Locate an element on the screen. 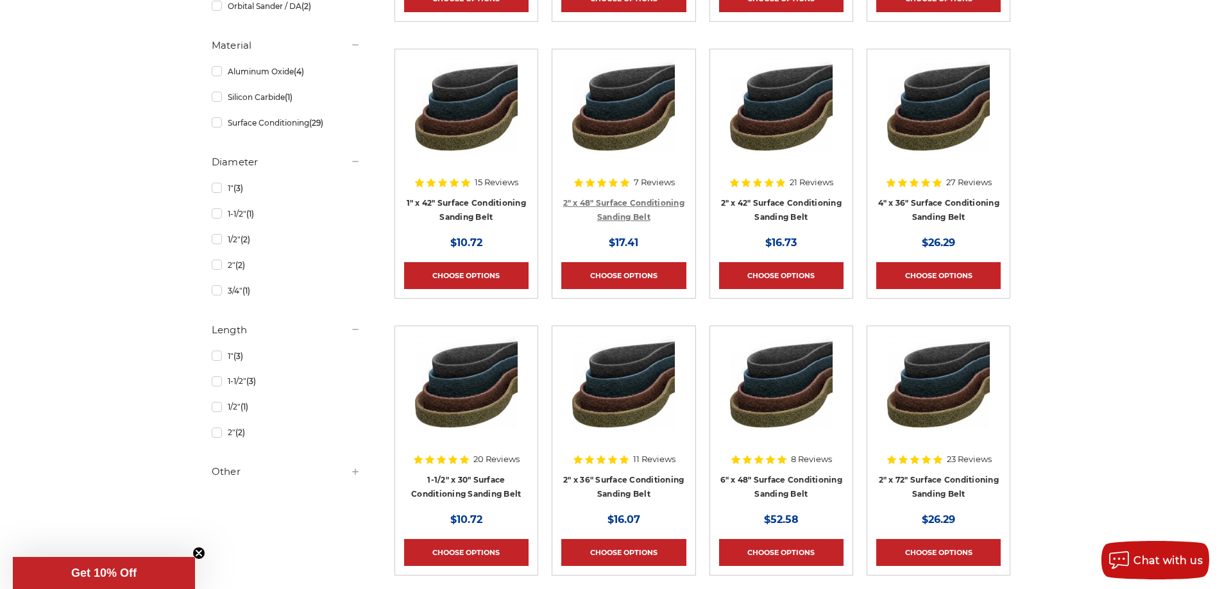  span: 23 Reviews is located at coordinates (969, 459).